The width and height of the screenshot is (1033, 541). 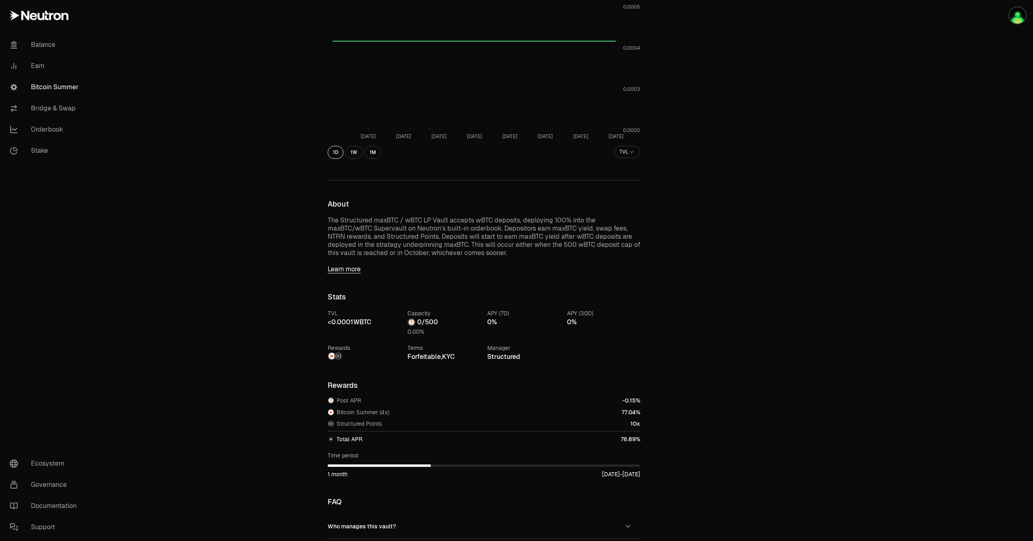 I want to click on div: Terms, so click(x=444, y=348).